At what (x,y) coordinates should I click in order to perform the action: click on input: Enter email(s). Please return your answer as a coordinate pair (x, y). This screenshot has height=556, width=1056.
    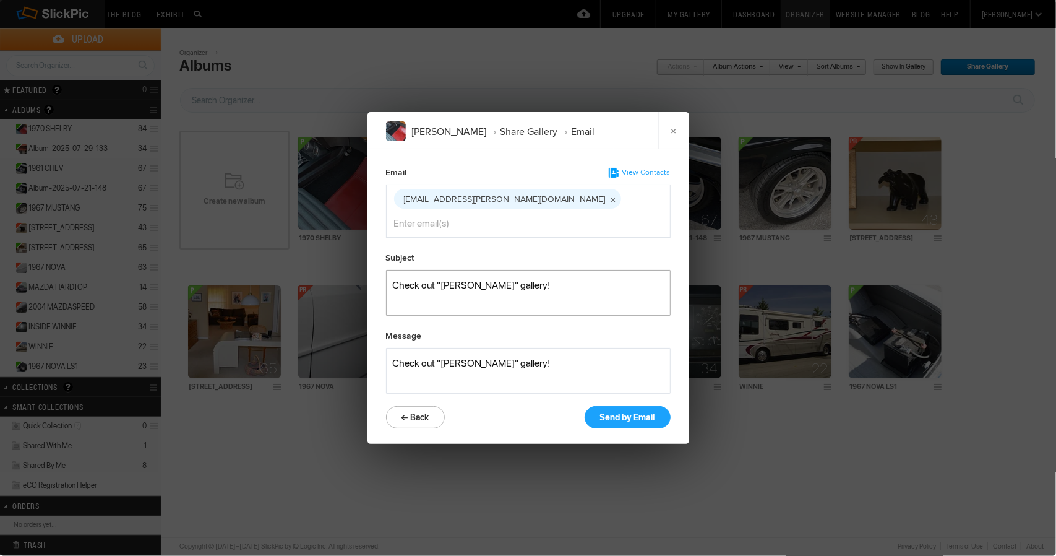
    Looking at the image, I should click on (454, 223).